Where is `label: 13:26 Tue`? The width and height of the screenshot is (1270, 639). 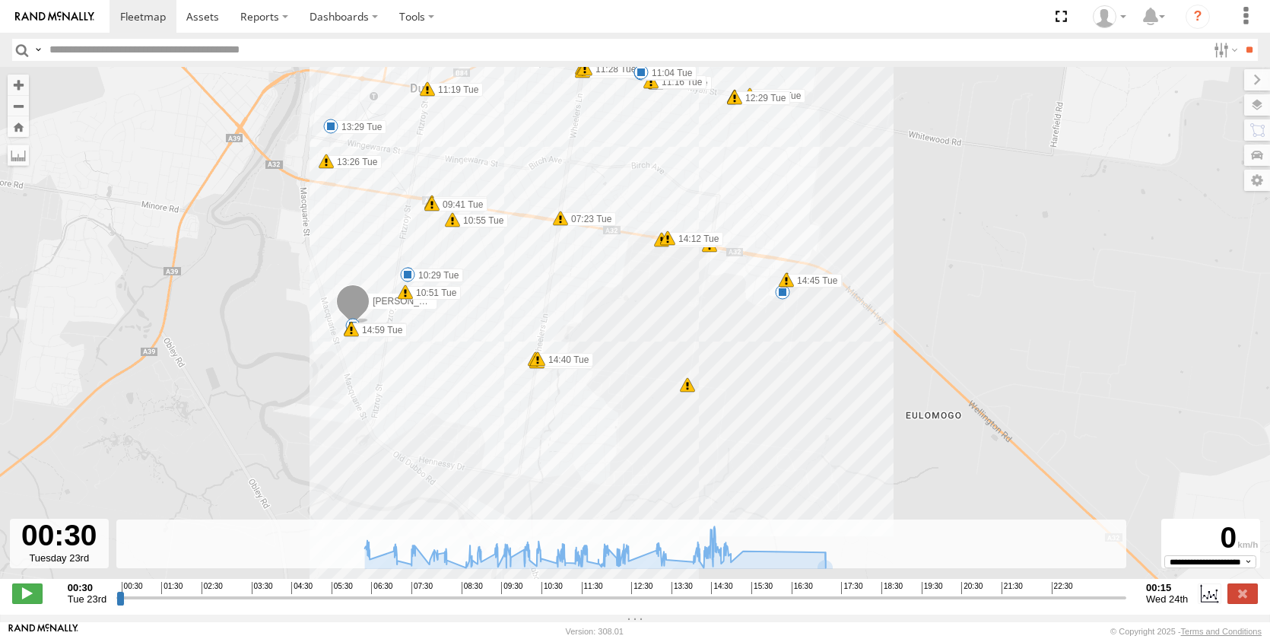 label: 13:26 Tue is located at coordinates (354, 162).